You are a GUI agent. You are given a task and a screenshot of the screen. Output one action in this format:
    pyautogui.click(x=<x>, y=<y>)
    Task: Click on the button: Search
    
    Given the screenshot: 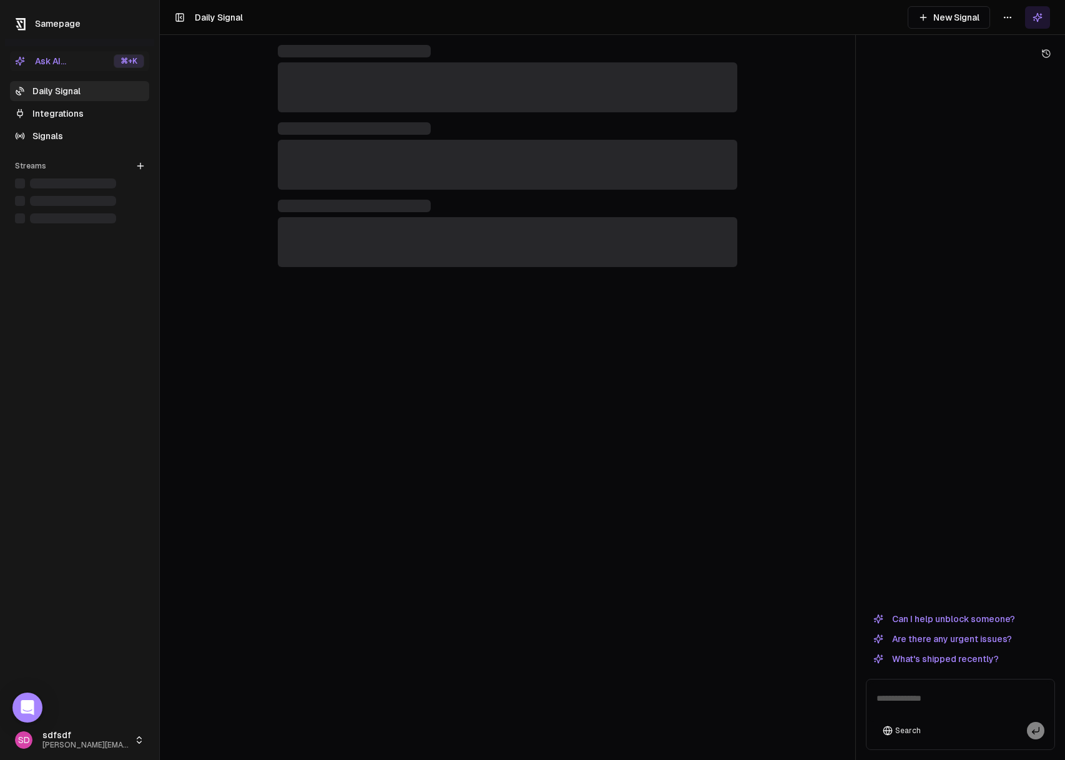 What is the action you would take?
    pyautogui.click(x=902, y=731)
    